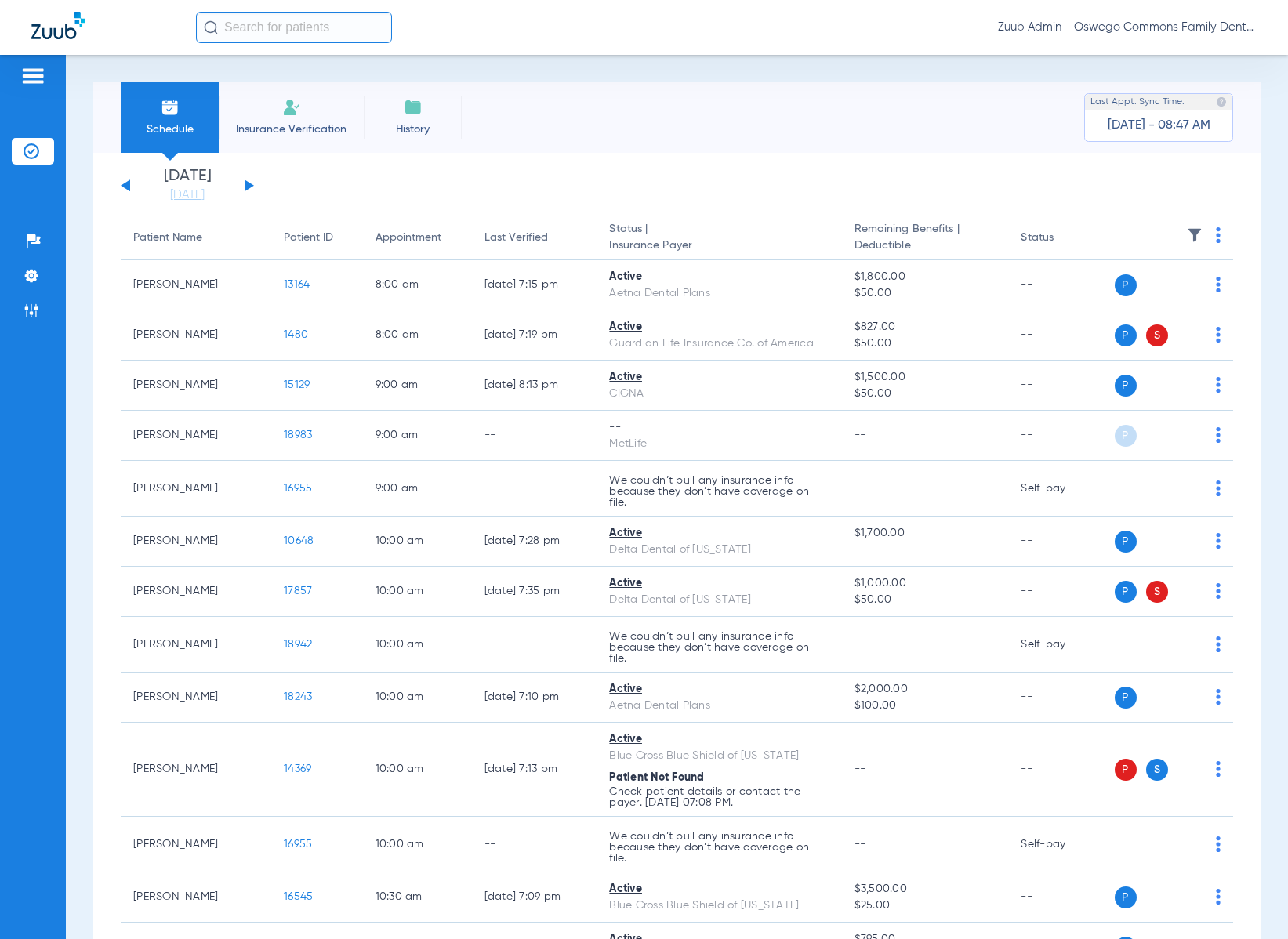  I want to click on span: 18243, so click(298, 697).